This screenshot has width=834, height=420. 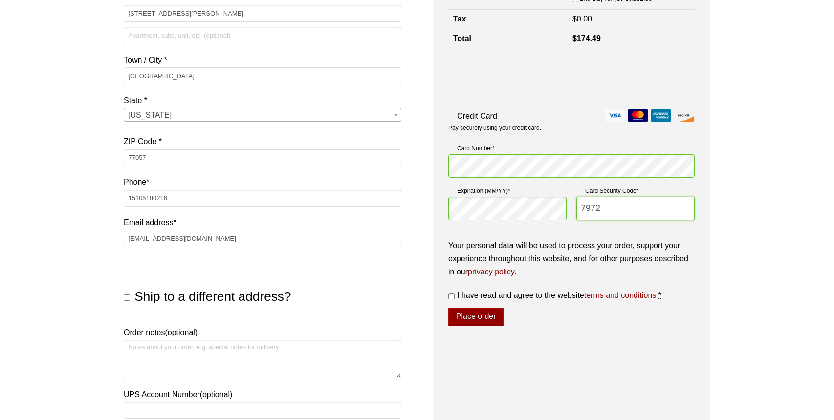 What do you see at coordinates (262, 222) in the screenshot?
I see `label: Email address` at bounding box center [262, 222].